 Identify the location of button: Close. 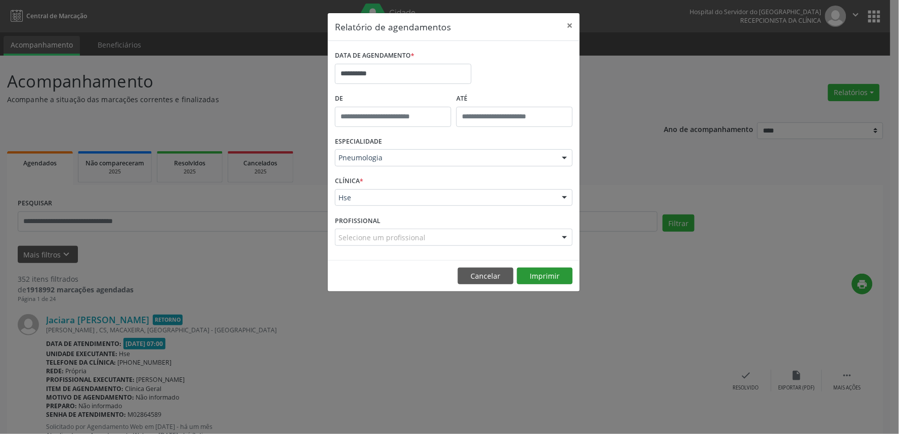
(570, 25).